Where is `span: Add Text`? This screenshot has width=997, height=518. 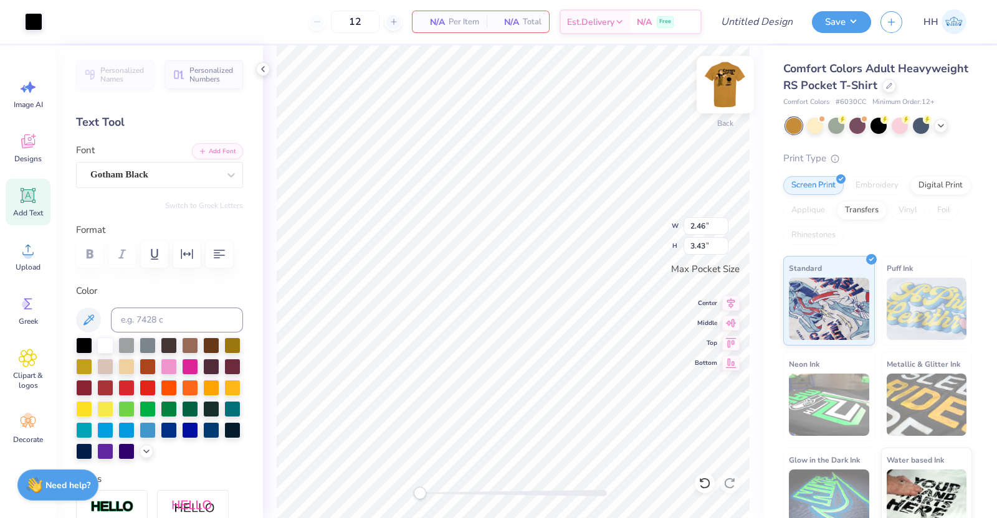 span: Add Text is located at coordinates (28, 213).